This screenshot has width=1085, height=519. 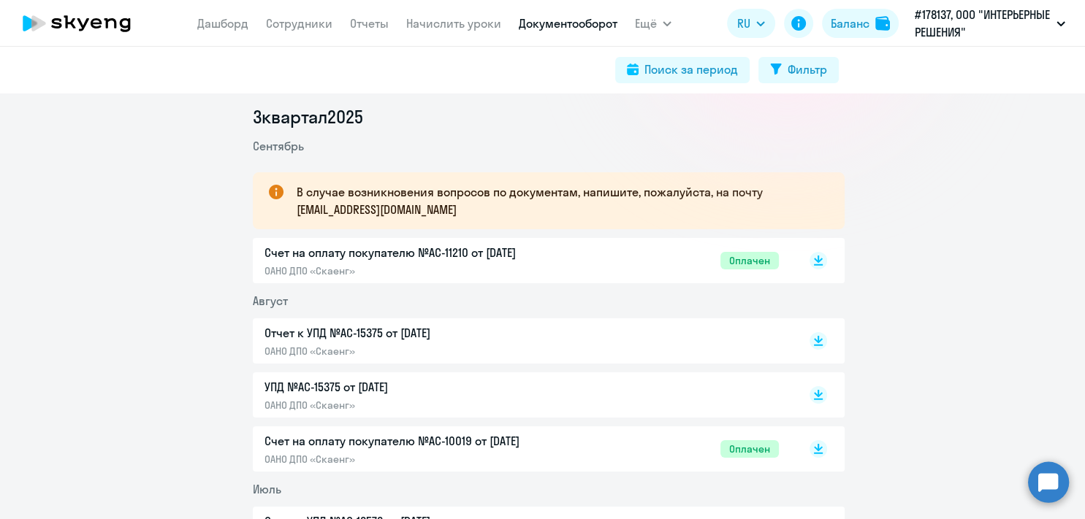 What do you see at coordinates (983, 23) in the screenshot?
I see `p: #178137, ООО "ИНТЕРЬЕРНЫЕ РЕШЕНИЯ"` at bounding box center [983, 23].